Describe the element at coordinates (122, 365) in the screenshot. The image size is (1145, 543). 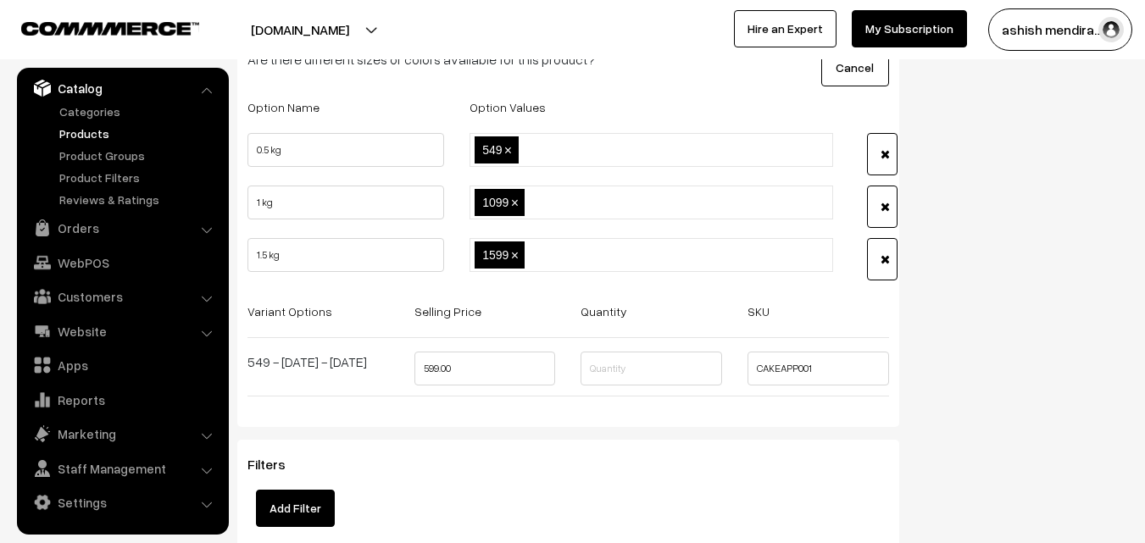
I see `a: Apps` at that location.